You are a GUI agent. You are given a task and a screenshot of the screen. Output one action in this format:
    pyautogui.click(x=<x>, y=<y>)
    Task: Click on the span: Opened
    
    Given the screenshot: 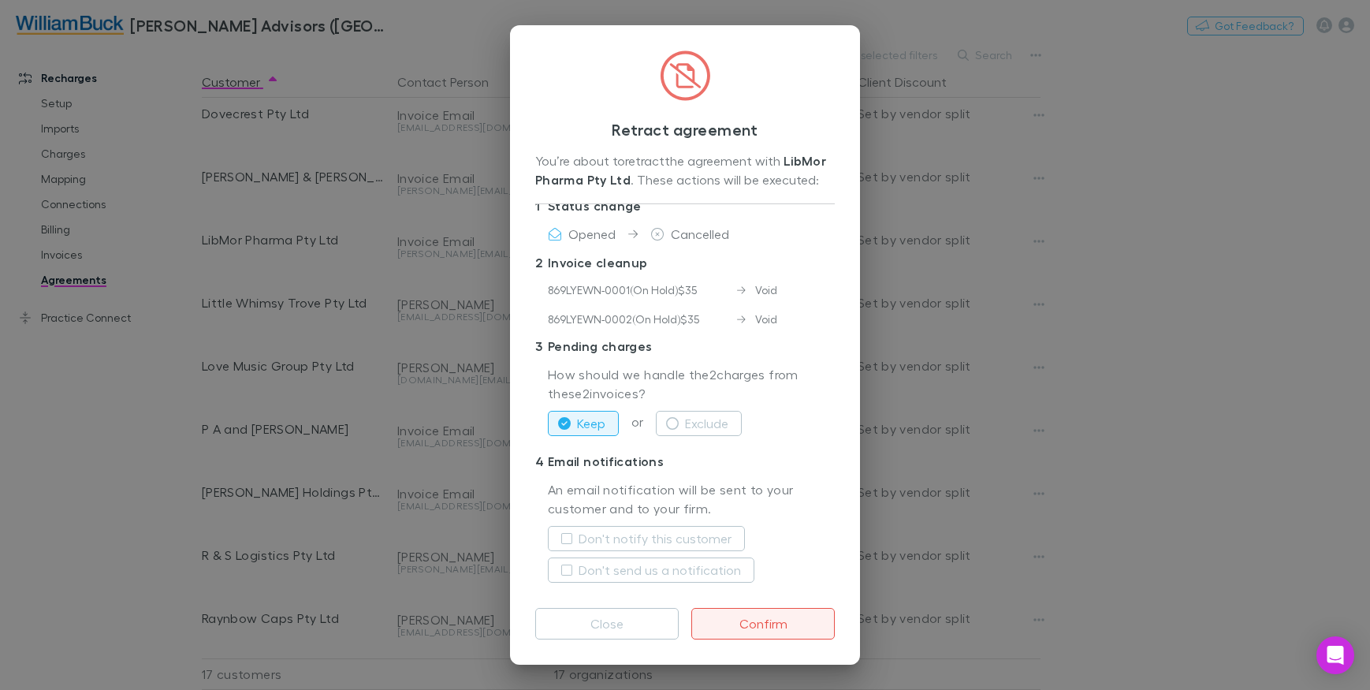 What is the action you would take?
    pyautogui.click(x=592, y=233)
    